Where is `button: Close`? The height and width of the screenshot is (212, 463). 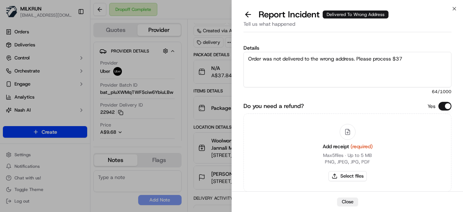
button: Close is located at coordinates (348, 202).